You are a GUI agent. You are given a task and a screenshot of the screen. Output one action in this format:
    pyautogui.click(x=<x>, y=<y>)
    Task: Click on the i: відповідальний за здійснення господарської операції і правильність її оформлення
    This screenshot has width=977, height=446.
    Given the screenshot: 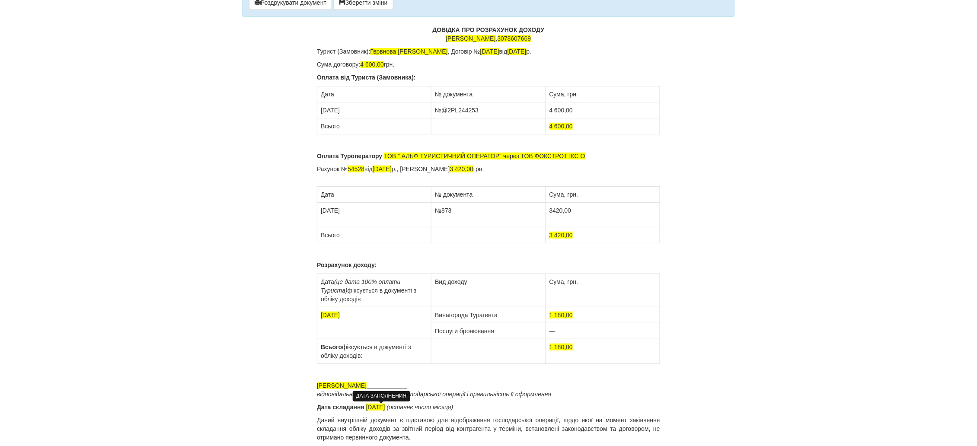 What is the action you would take?
    pyautogui.click(x=434, y=394)
    